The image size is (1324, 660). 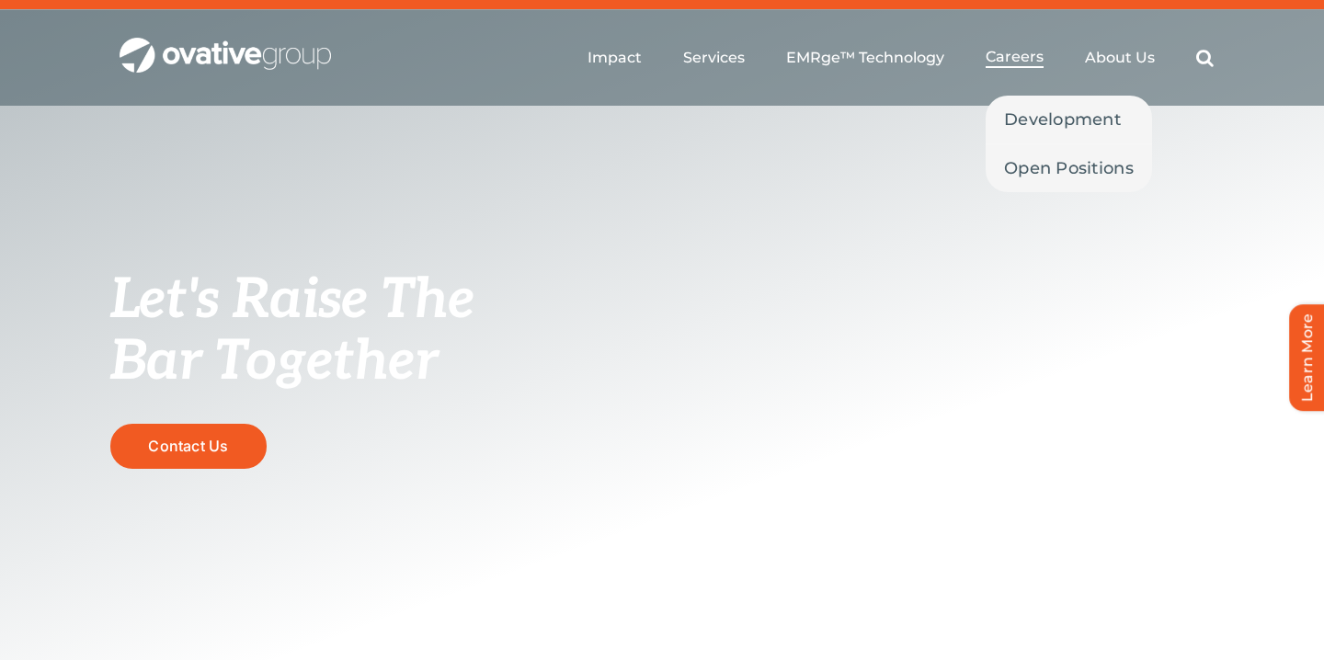 What do you see at coordinates (274, 362) in the screenshot?
I see `span: Bar Together` at bounding box center [274, 362].